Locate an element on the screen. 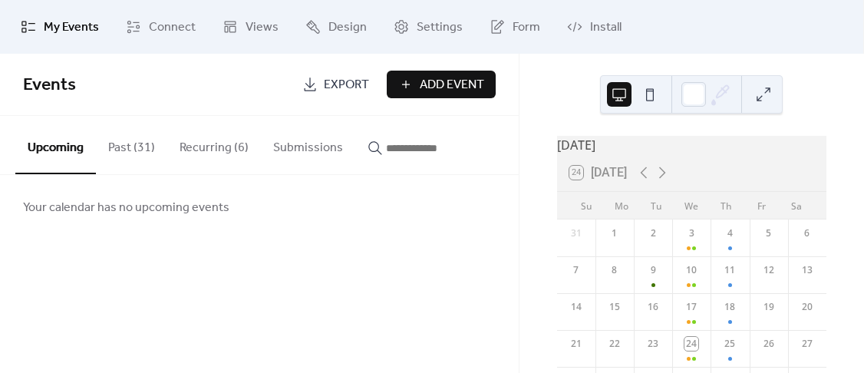  div: 25 is located at coordinates (730, 344).